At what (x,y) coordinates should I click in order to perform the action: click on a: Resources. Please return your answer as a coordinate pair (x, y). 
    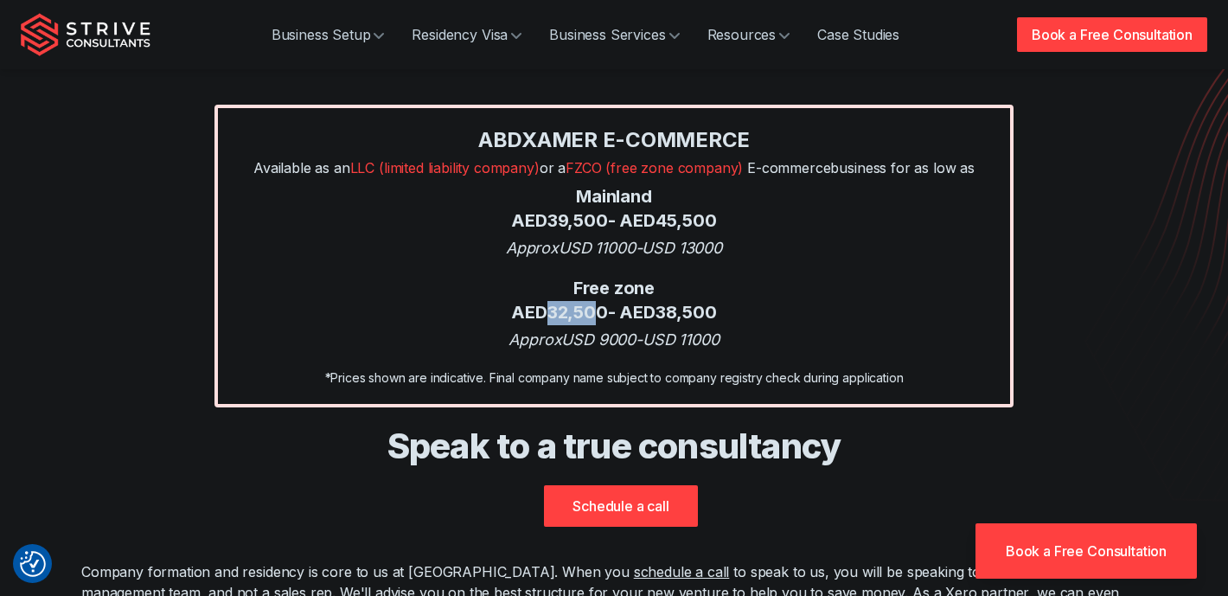
    Looking at the image, I should click on (749, 35).